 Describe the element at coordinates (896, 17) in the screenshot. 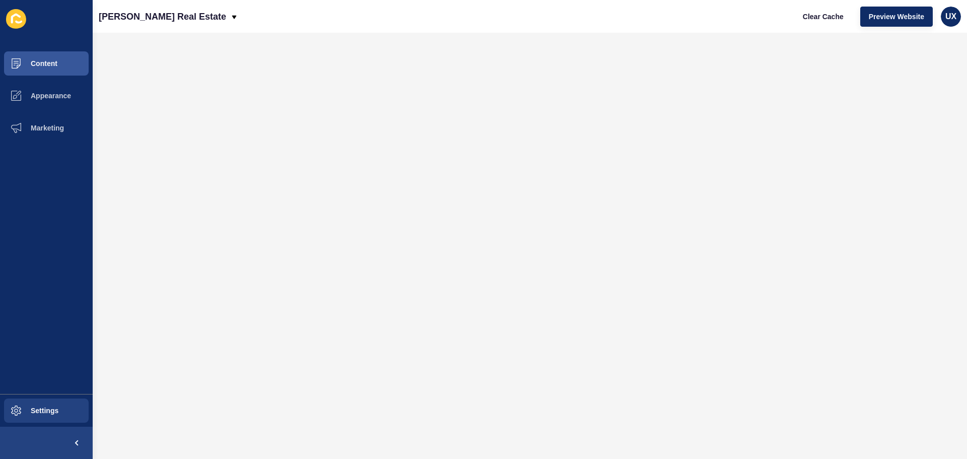

I see `button: Preview Website` at that location.